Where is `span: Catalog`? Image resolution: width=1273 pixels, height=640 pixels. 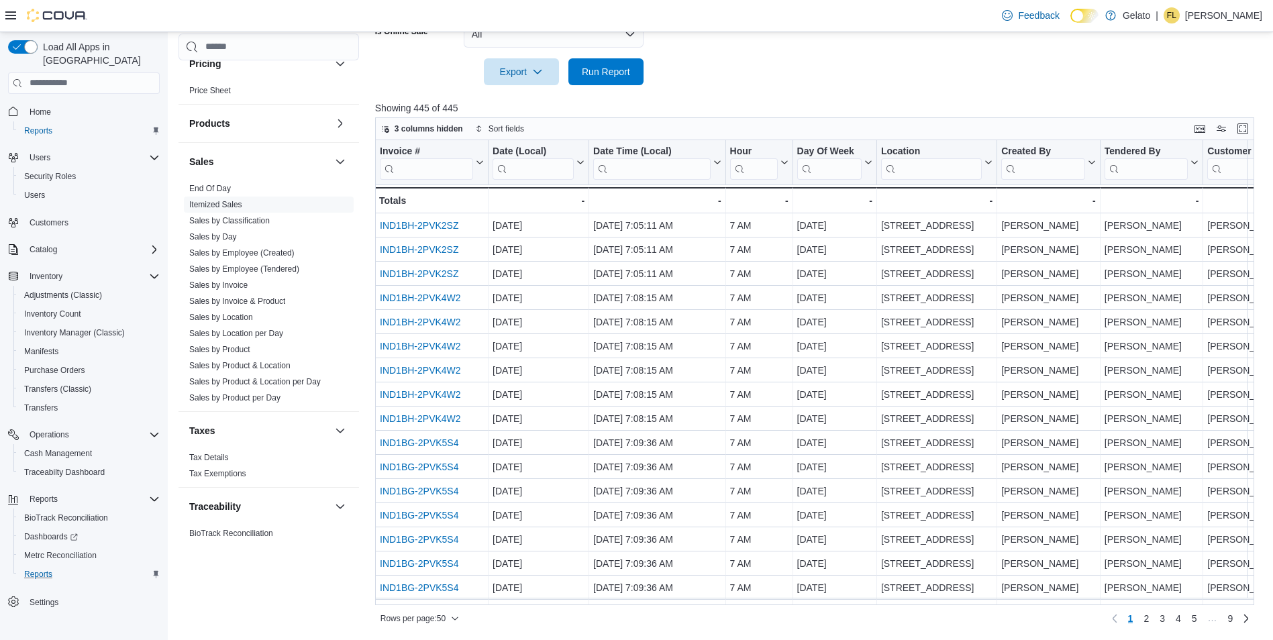 span: Catalog is located at coordinates (43, 250).